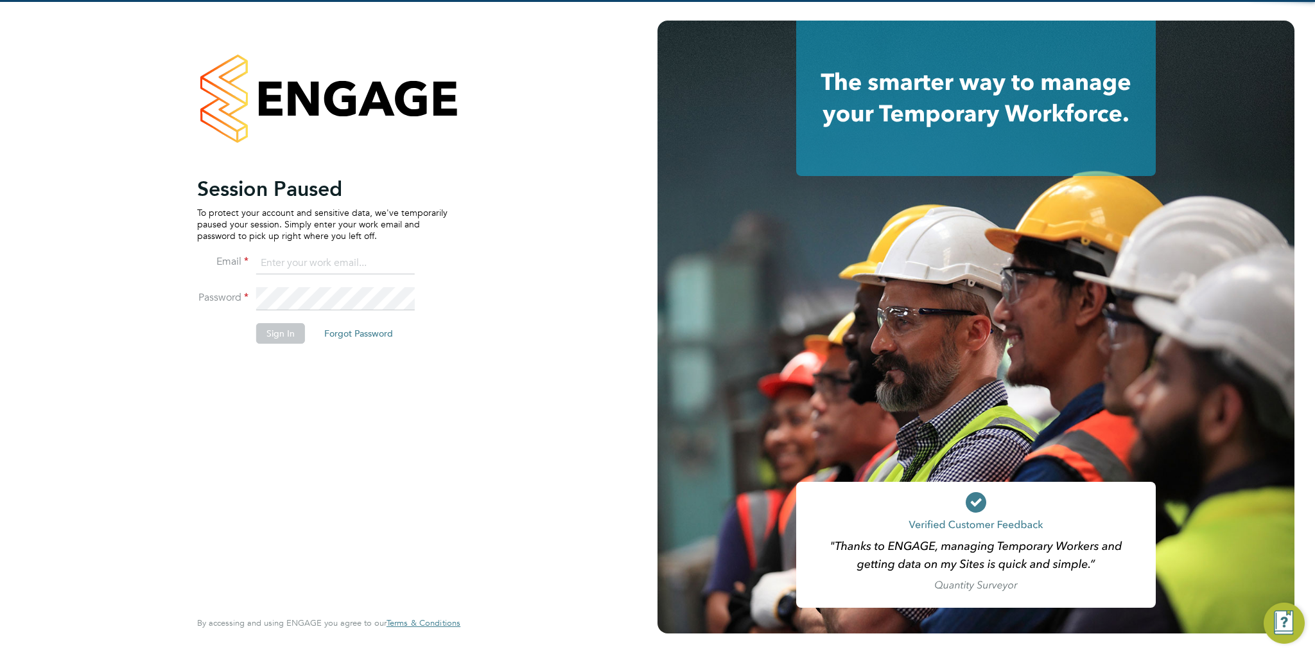 This screenshot has height=654, width=1315. What do you see at coordinates (1285, 623) in the screenshot?
I see `button: Engage Resource Center` at bounding box center [1285, 623].